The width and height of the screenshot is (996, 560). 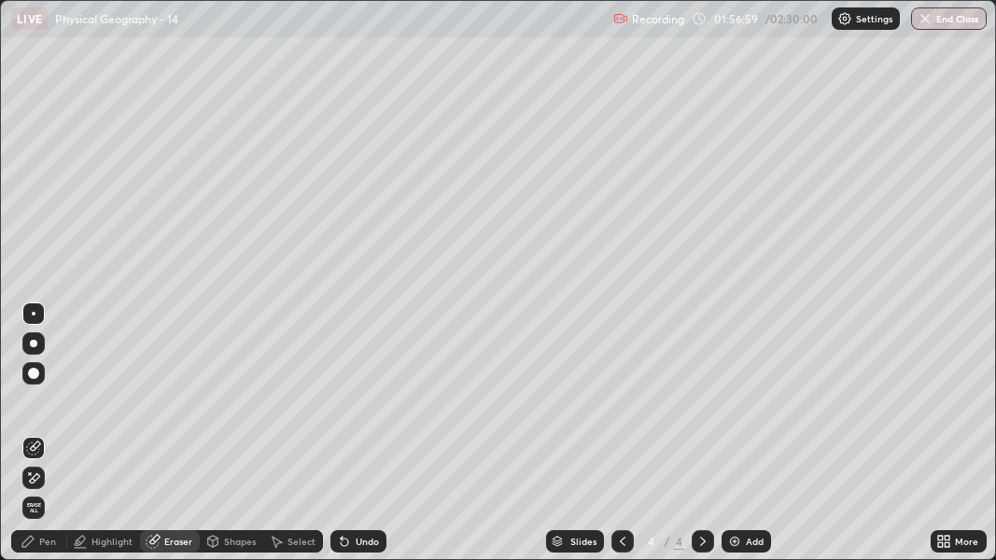 What do you see at coordinates (583, 541) in the screenshot?
I see `div: Slides` at bounding box center [583, 541].